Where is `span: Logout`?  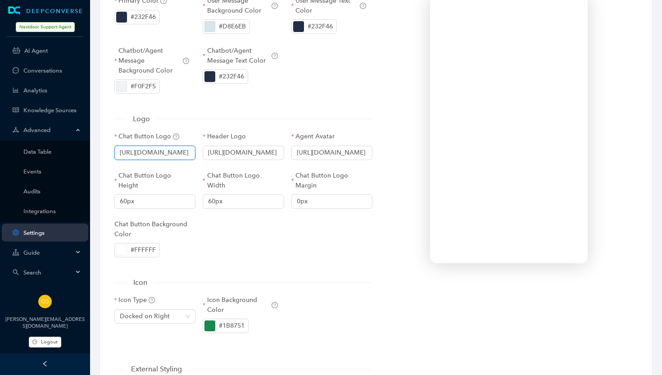 span: Logout is located at coordinates (49, 341).